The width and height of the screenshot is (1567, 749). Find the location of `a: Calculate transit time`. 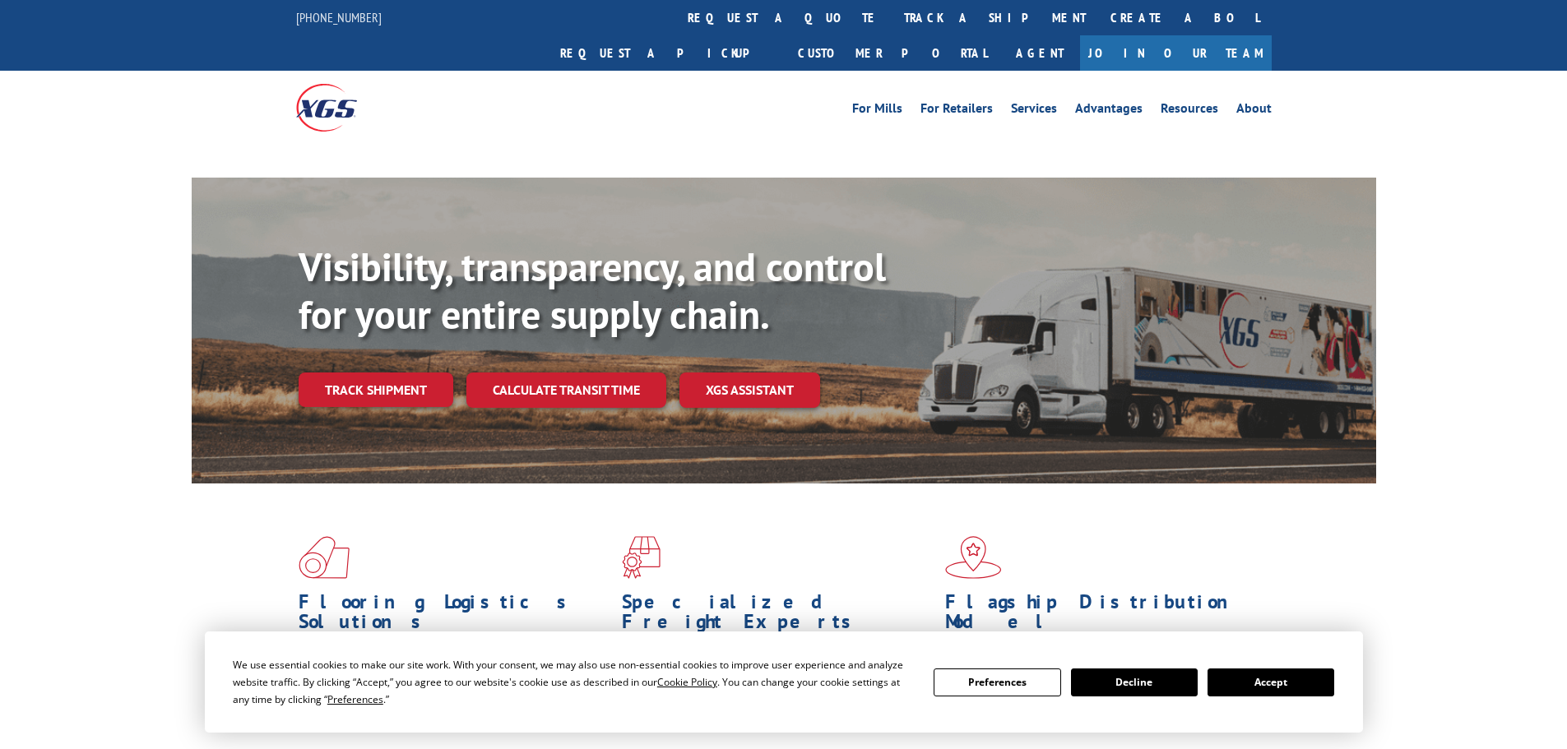

a: Calculate transit time is located at coordinates (566, 390).